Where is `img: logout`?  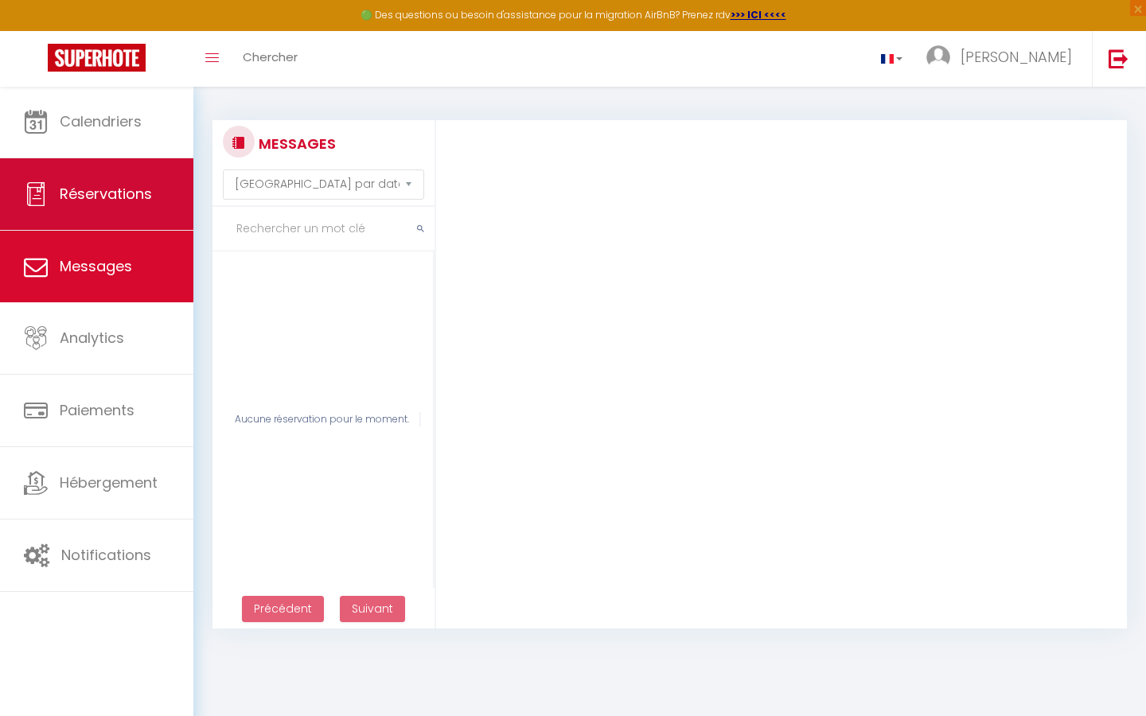 img: logout is located at coordinates (1118, 58).